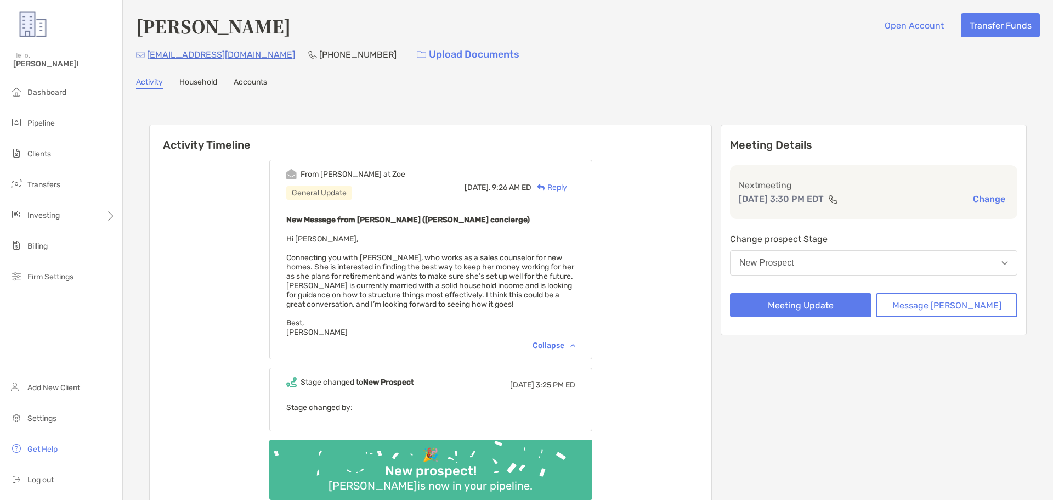  Describe the element at coordinates (874, 145) in the screenshot. I see `p: Meeting Details` at that location.